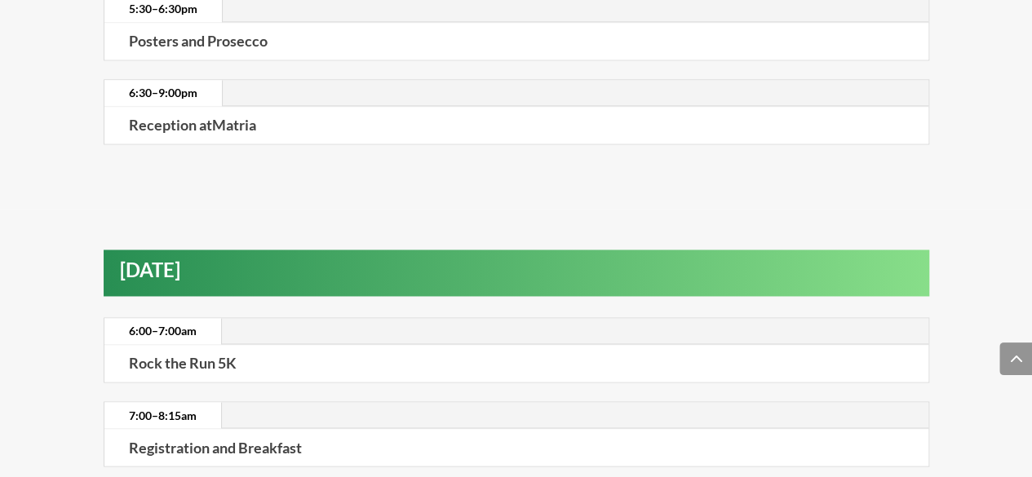  I want to click on a: 6:30–9:00pm, so click(163, 93).